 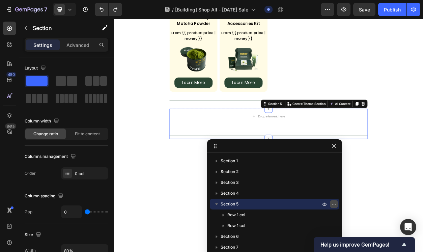 What do you see at coordinates (36, 68) in the screenshot?
I see `div: Layout` at bounding box center [36, 68].